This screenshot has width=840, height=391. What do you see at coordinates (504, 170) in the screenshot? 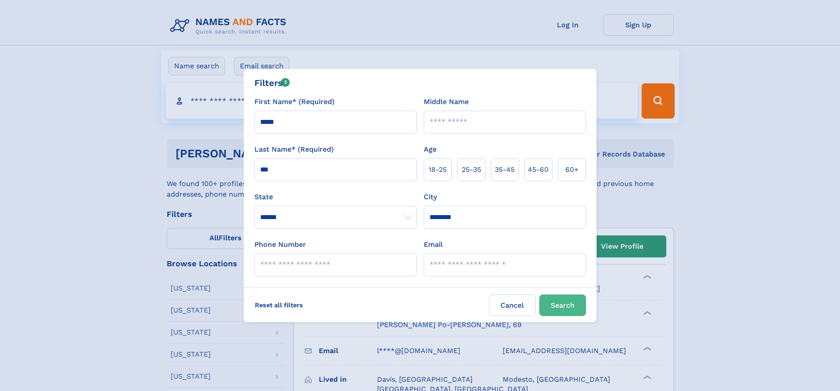
I see `span: 35‑45` at bounding box center [504, 170].